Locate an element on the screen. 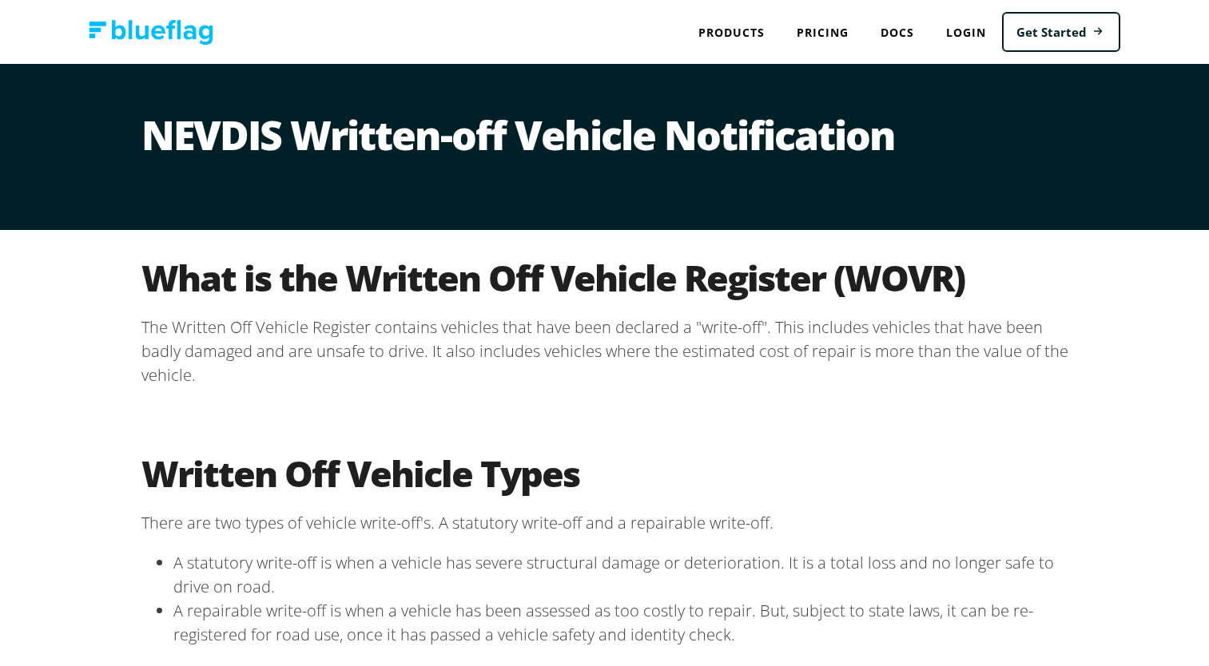  li: A statutory write-off is when a vehicle has severe structural damage or deterioration. It is a to... is located at coordinates (621, 575).